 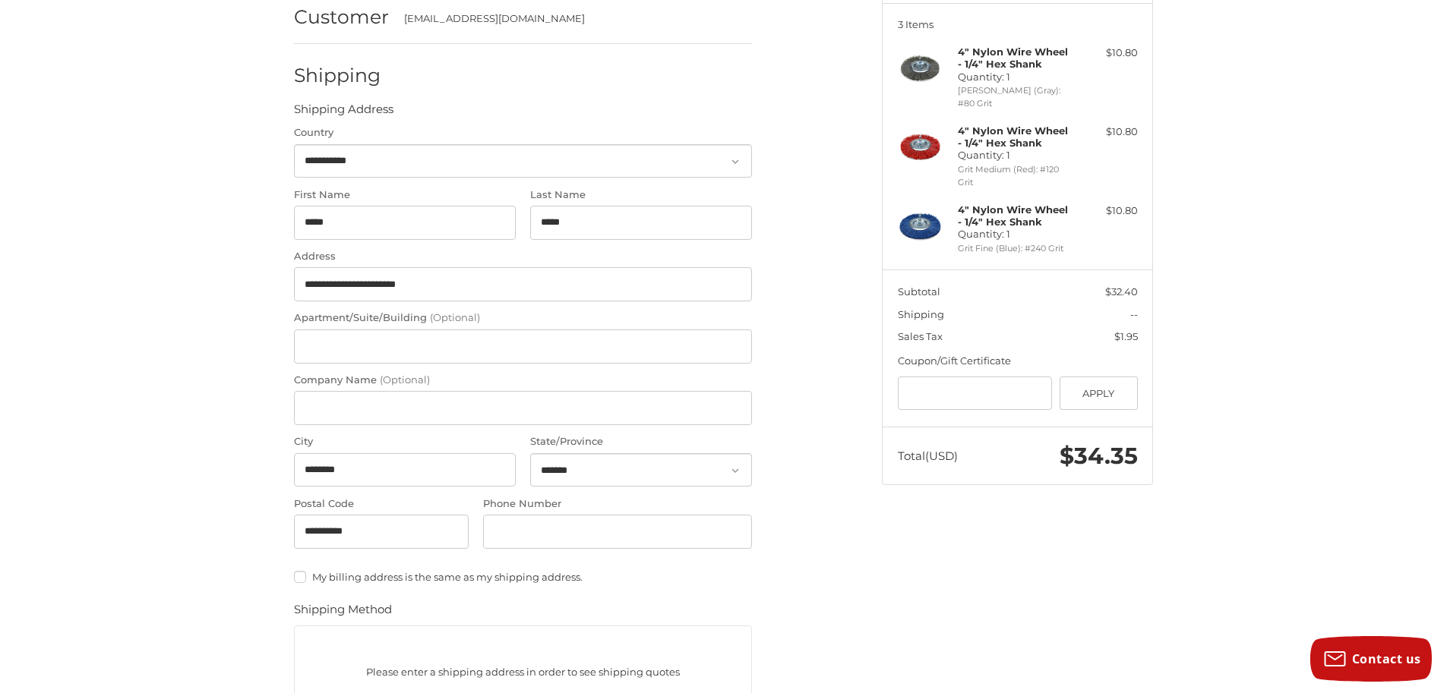 I want to click on label: First Name, so click(x=405, y=195).